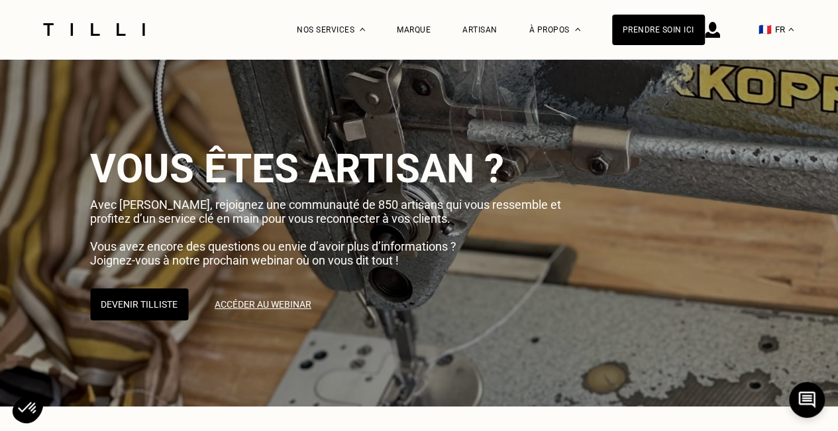 The image size is (838, 431). I want to click on a: Artisan, so click(480, 30).